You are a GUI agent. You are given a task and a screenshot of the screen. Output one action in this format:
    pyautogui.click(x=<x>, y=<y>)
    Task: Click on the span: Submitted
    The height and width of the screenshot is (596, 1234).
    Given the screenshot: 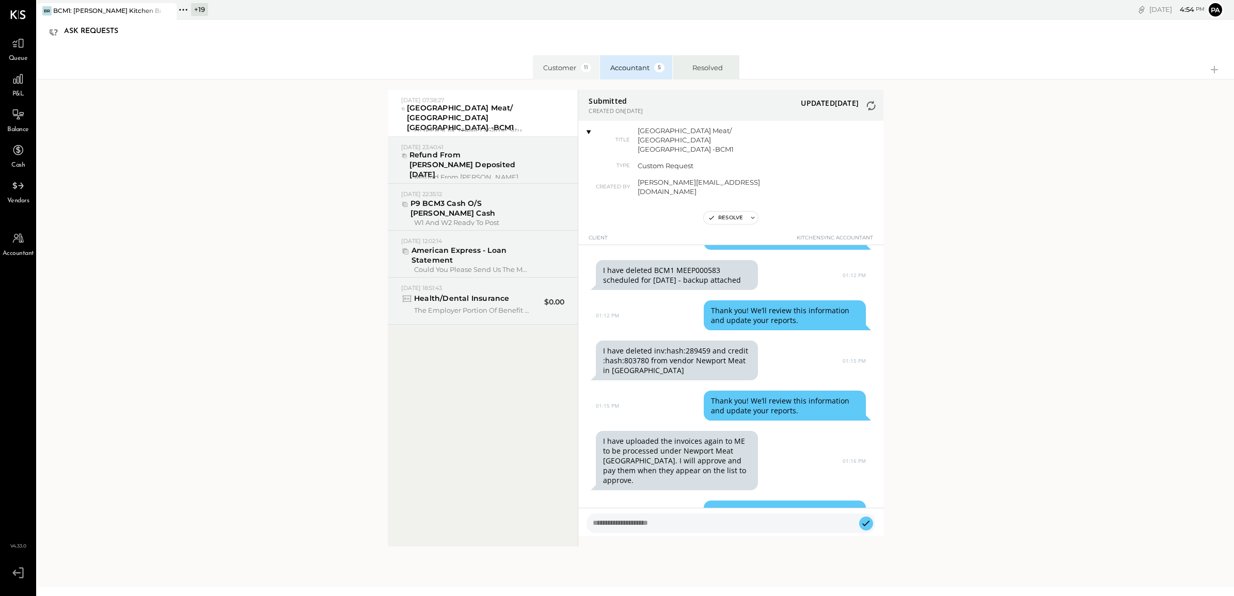 What is the action you would take?
    pyautogui.click(x=615, y=101)
    